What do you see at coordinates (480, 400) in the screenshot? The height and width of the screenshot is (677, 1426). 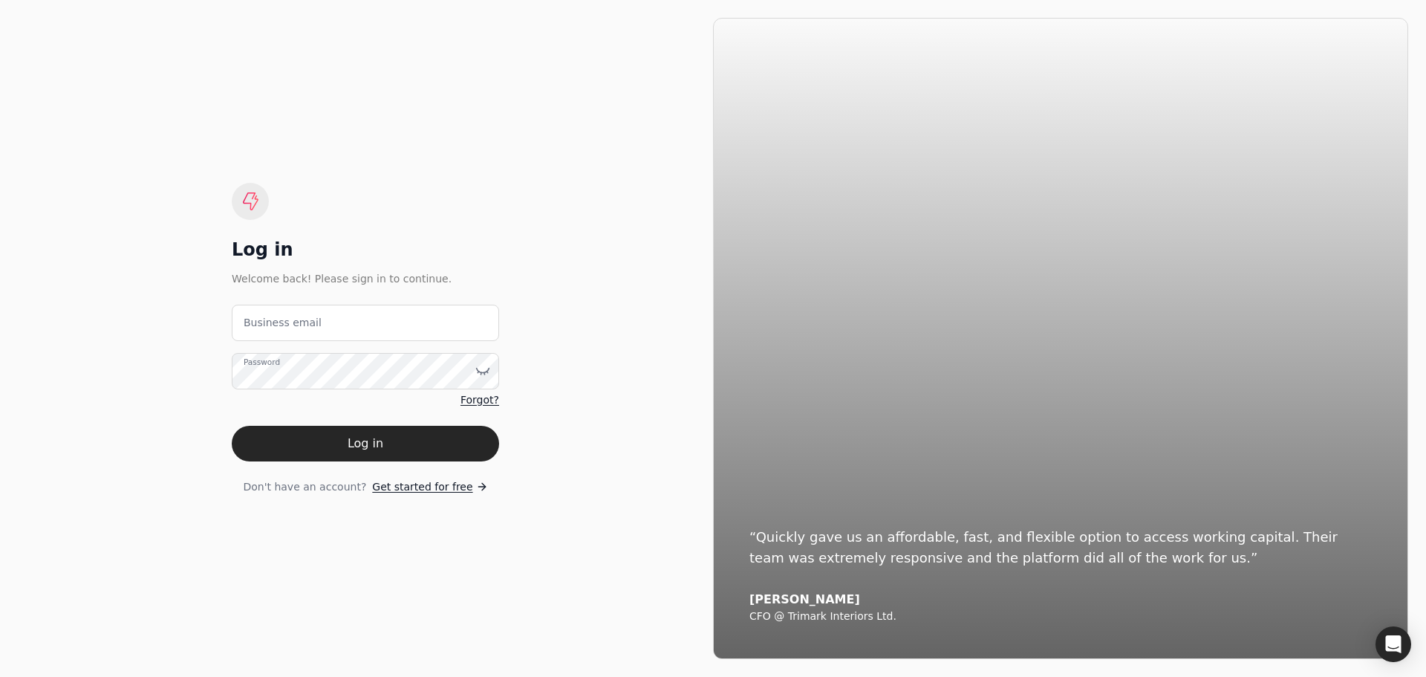 I see `span: Forgot?` at bounding box center [480, 400].